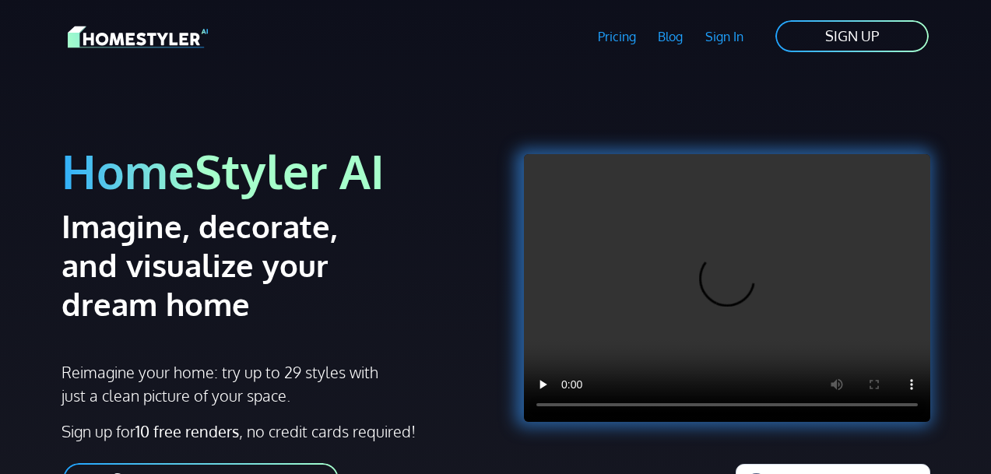  Describe the element at coordinates (725, 37) in the screenshot. I see `a: Sign In` at that location.